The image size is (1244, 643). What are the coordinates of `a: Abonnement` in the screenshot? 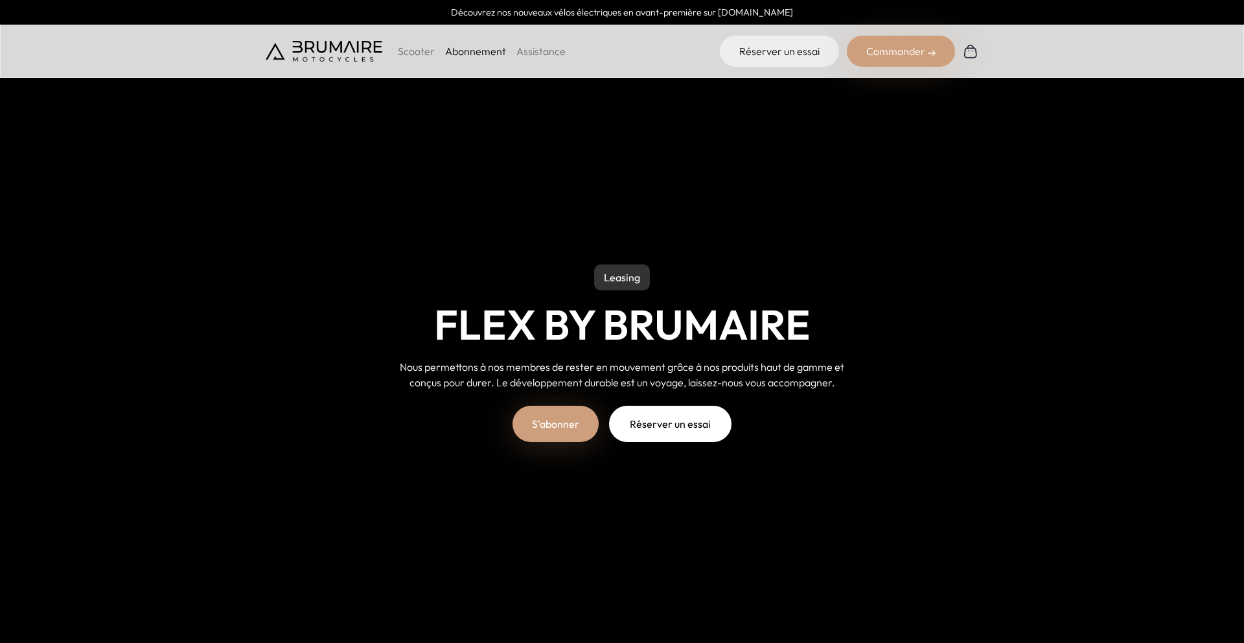 It's located at (475, 51).